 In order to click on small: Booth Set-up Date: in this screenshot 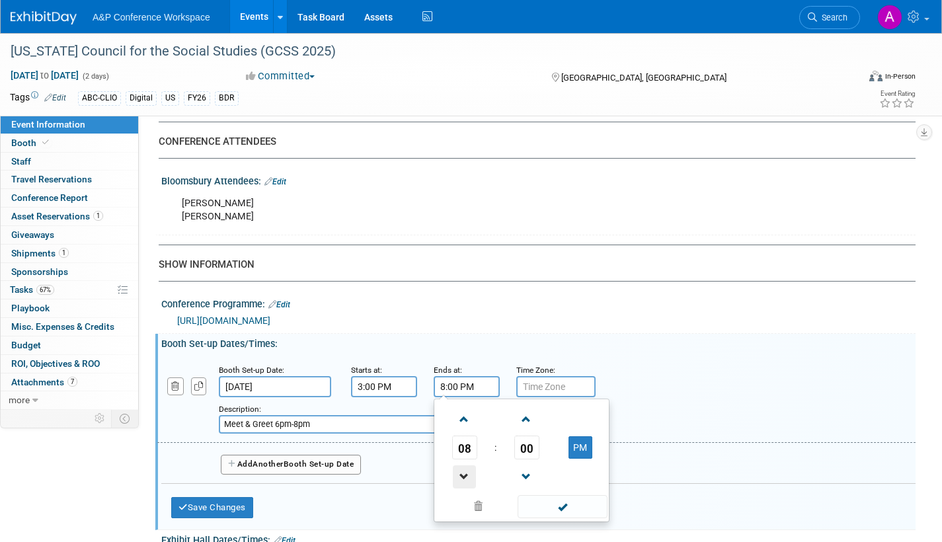, I will do `click(251, 370)`.